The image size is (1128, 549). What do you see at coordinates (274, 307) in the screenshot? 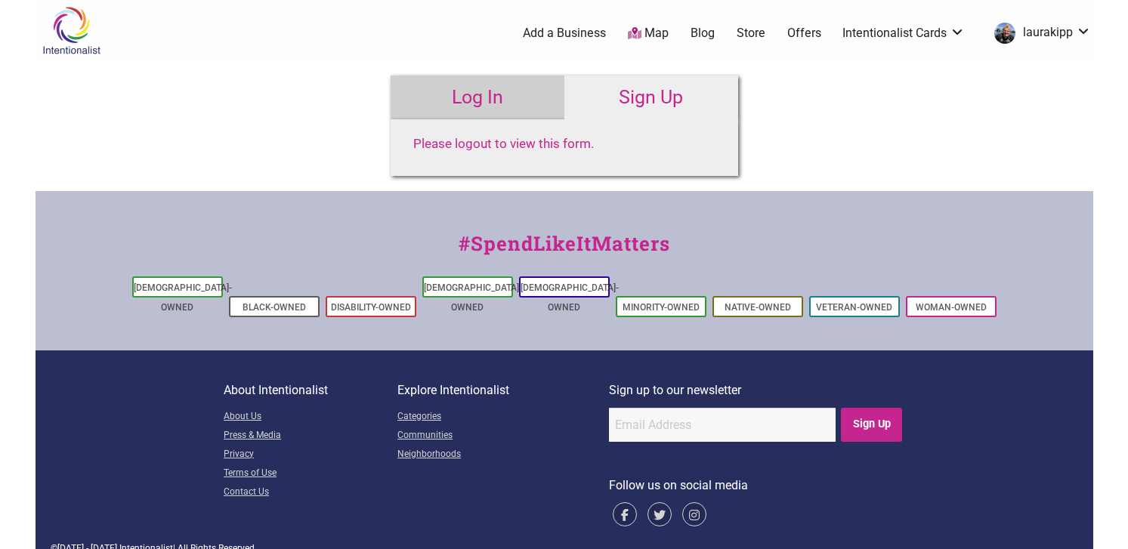
I see `a: Black-Owned` at bounding box center [274, 307].